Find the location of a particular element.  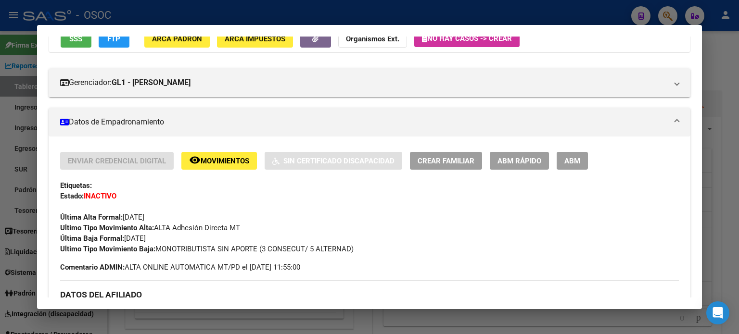

mat-expansion-panel-header: Datos de Empadronamiento is located at coordinates (369, 122).